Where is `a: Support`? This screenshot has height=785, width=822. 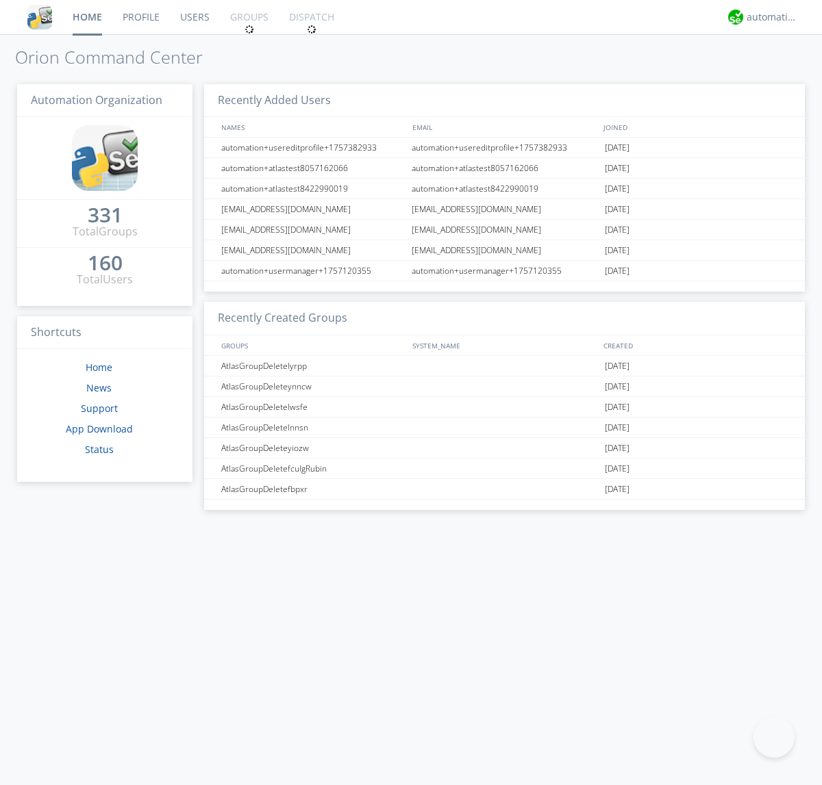 a: Support is located at coordinates (99, 408).